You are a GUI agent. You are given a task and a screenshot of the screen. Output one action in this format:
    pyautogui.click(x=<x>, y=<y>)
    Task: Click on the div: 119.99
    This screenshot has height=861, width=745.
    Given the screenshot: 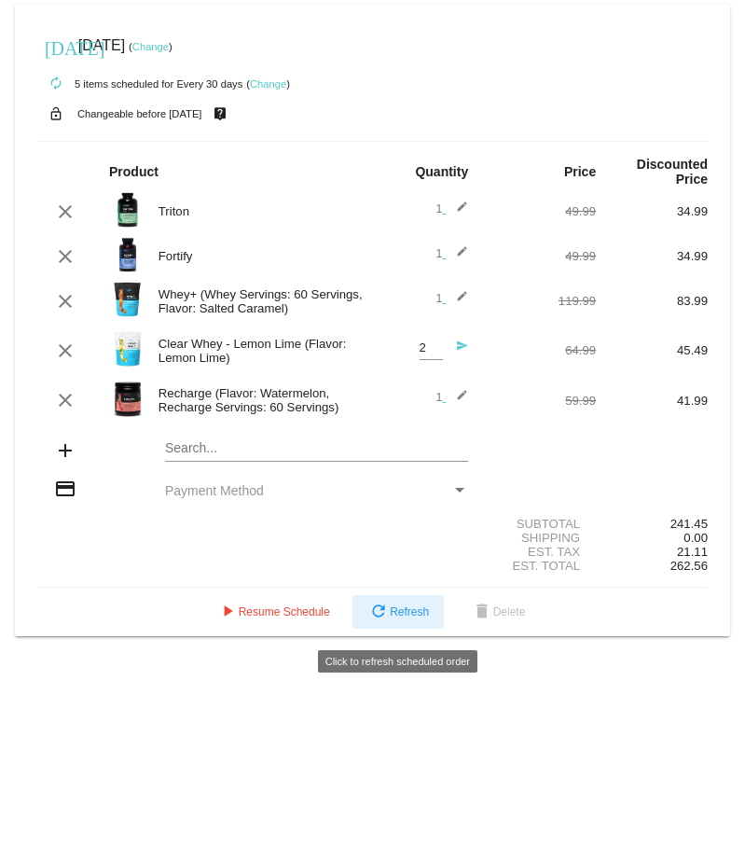 What is the action you would take?
    pyautogui.click(x=540, y=300)
    